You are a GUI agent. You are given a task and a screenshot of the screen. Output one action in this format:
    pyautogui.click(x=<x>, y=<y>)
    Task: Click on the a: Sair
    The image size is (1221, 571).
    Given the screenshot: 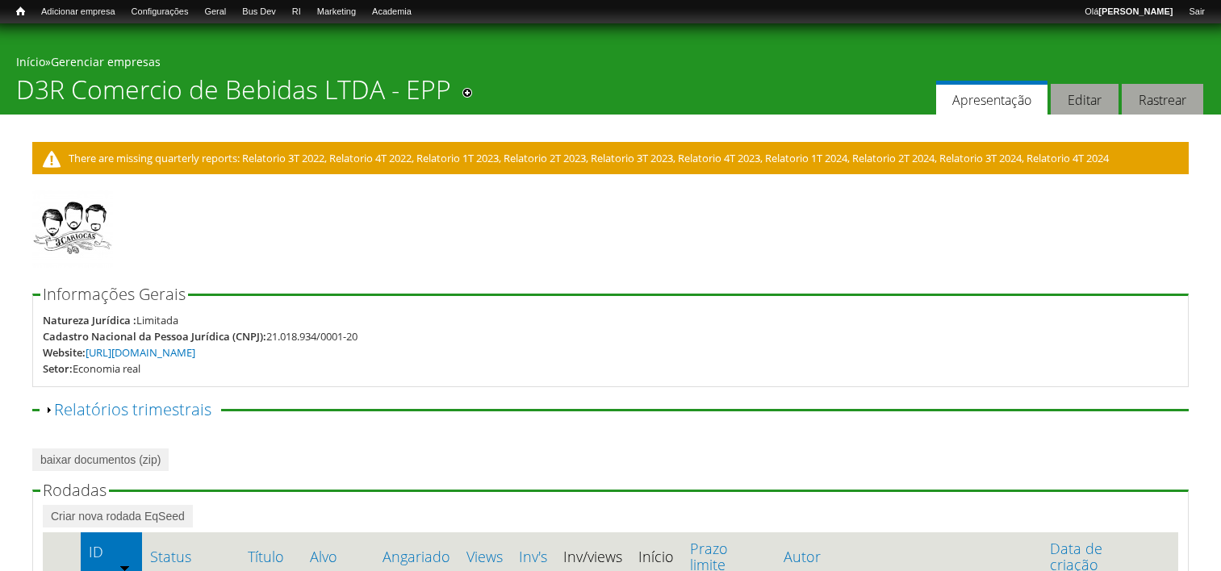 What is the action you would take?
    pyautogui.click(x=1197, y=12)
    